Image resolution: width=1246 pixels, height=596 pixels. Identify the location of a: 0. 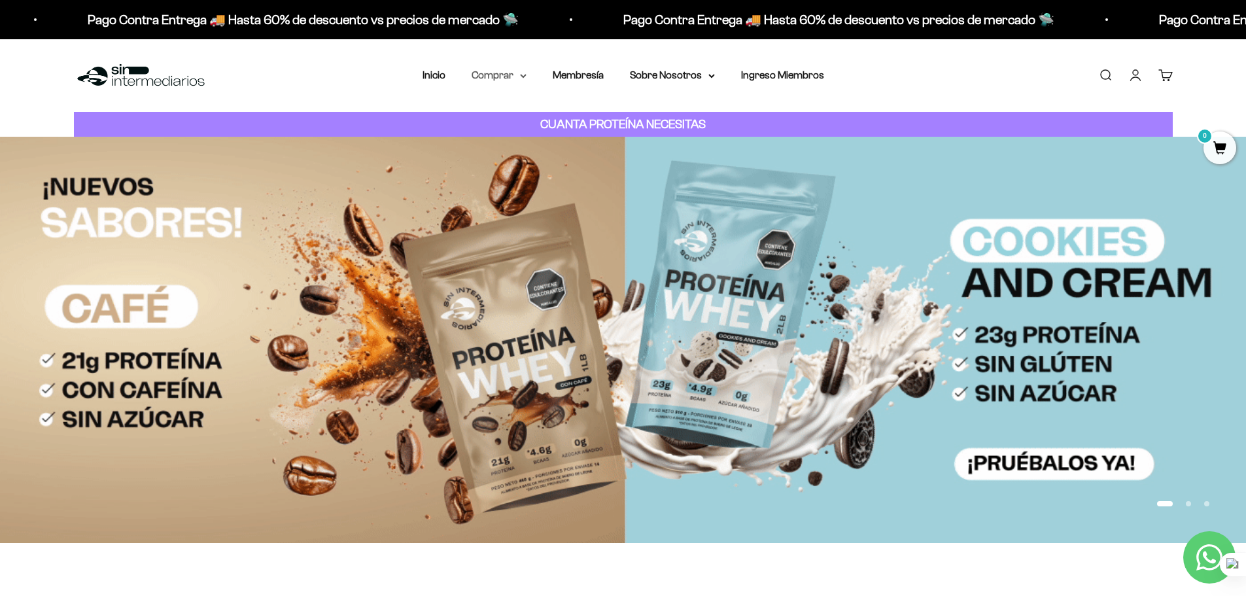
(1220, 149).